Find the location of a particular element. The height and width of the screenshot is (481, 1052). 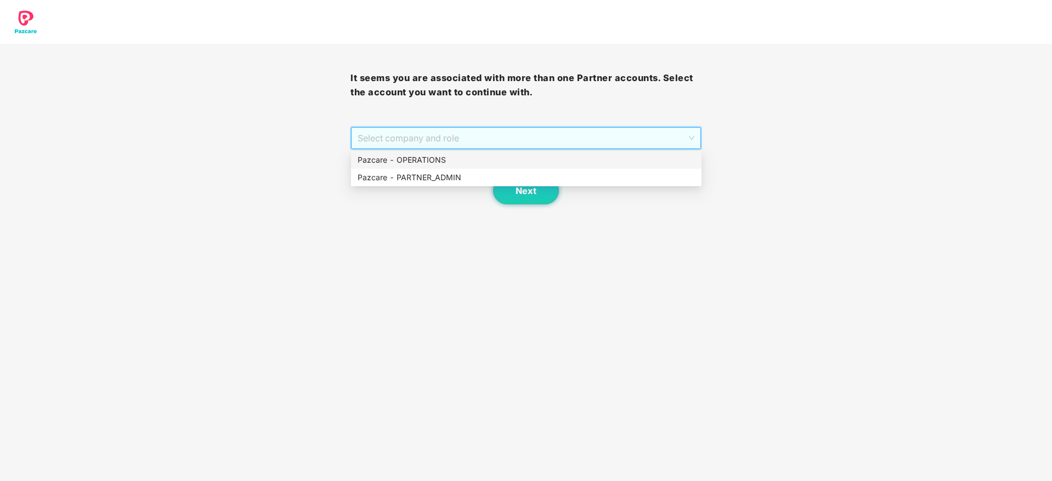

div: Pazcare - OPERATIONS is located at coordinates (526, 160).